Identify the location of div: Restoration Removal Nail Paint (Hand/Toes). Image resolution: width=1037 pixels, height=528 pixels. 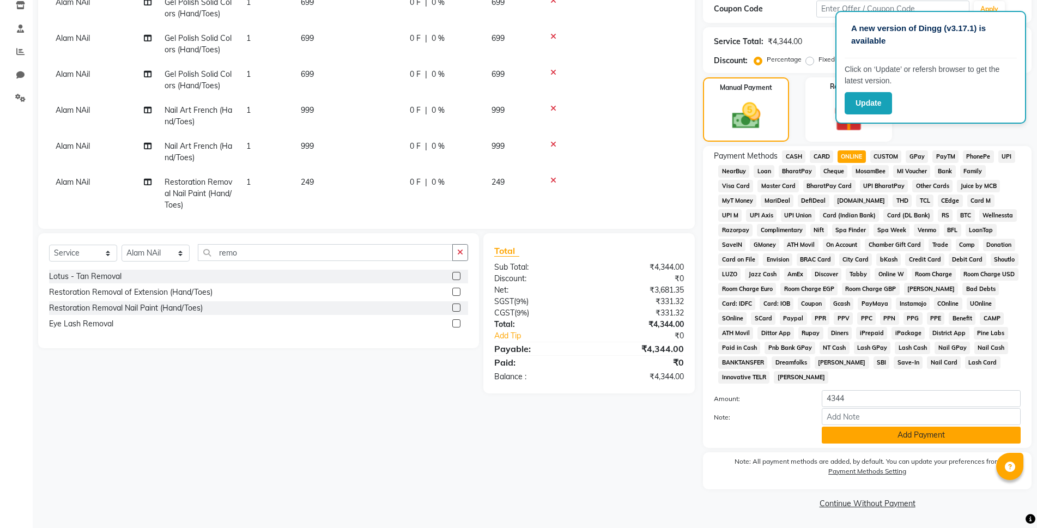
(126, 308).